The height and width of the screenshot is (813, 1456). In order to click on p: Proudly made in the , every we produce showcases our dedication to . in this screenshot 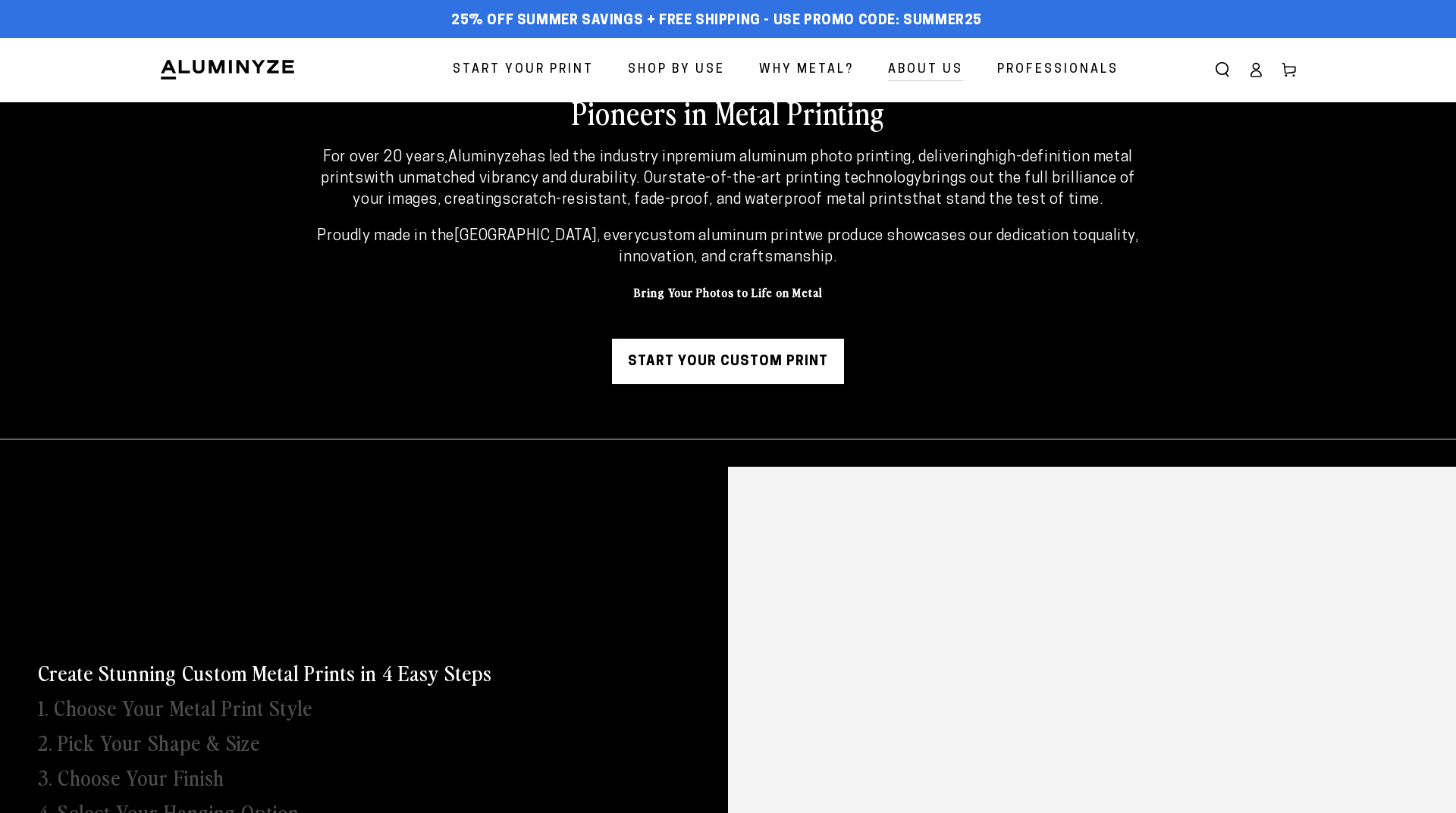, I will do `click(728, 247)`.